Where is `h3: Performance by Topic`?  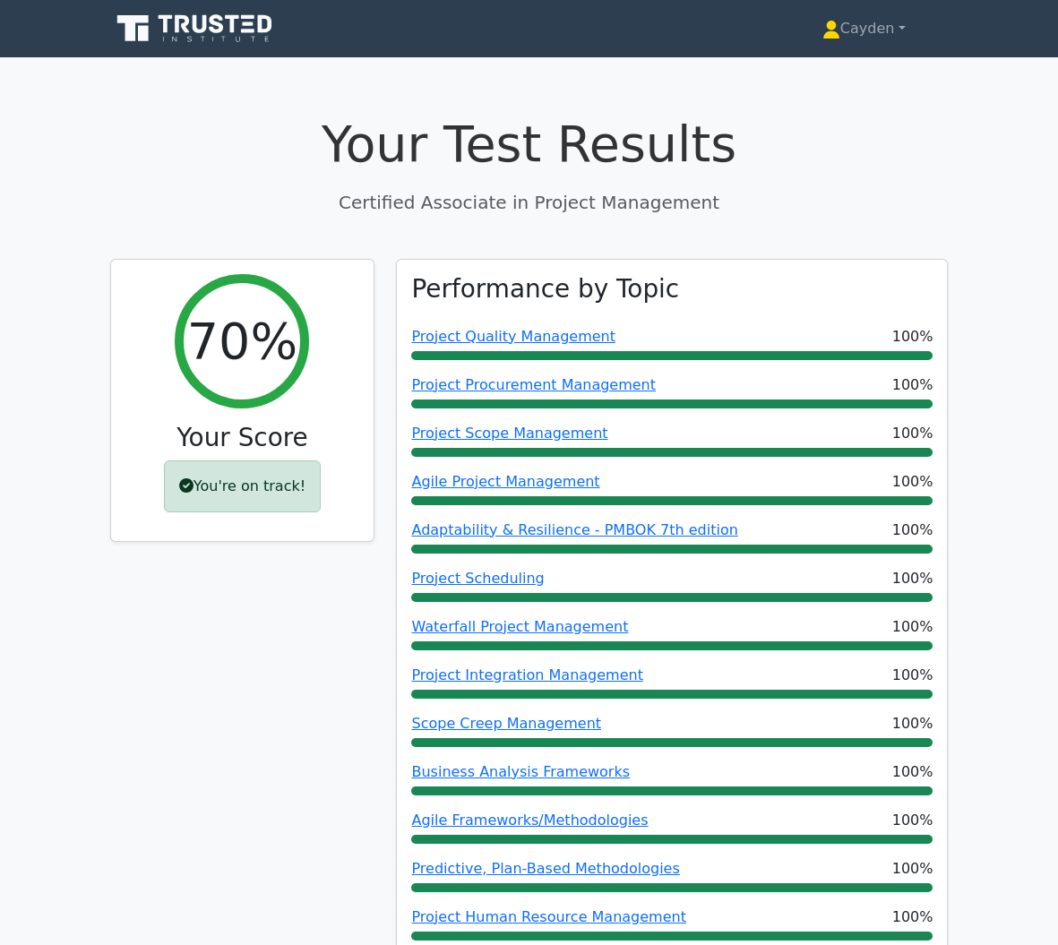
h3: Performance by Topic is located at coordinates (545, 288).